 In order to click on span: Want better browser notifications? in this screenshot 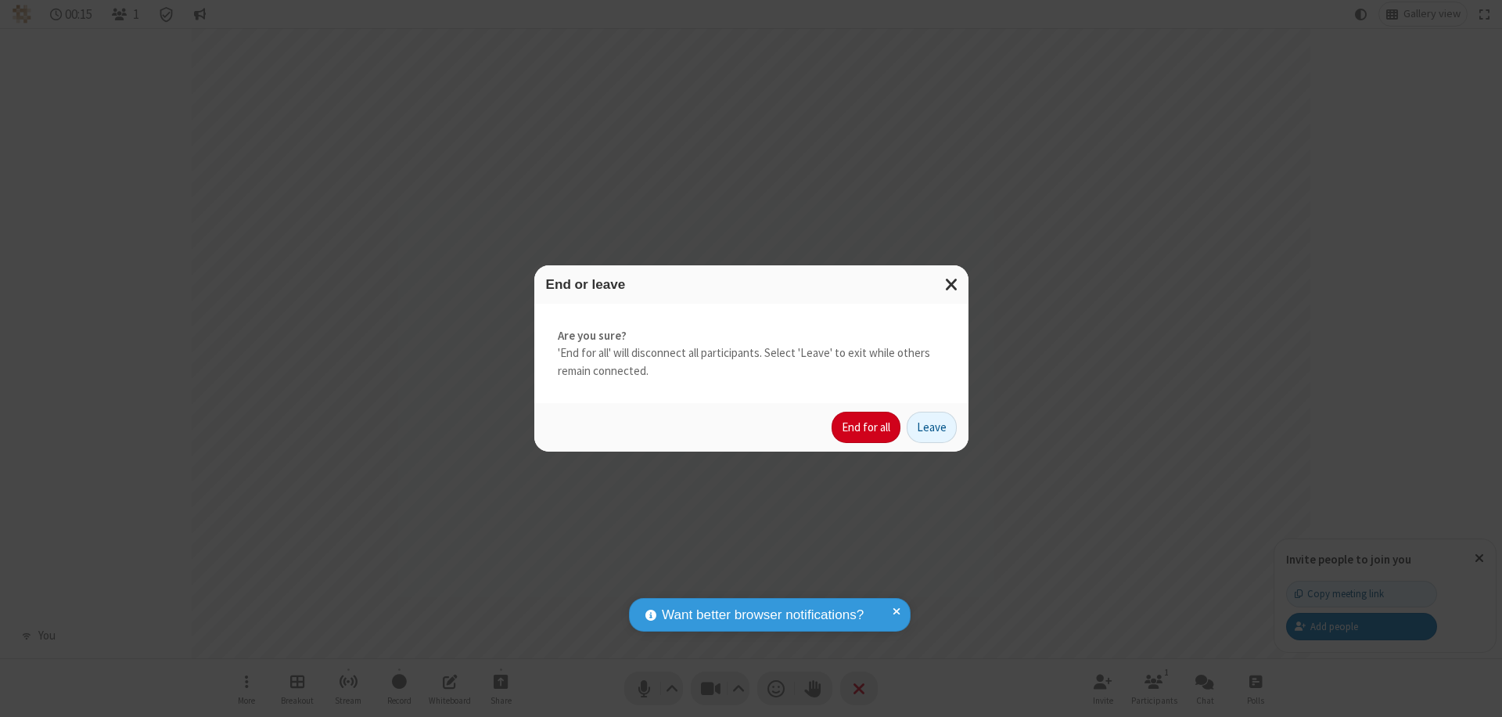, I will do `click(763, 615)`.